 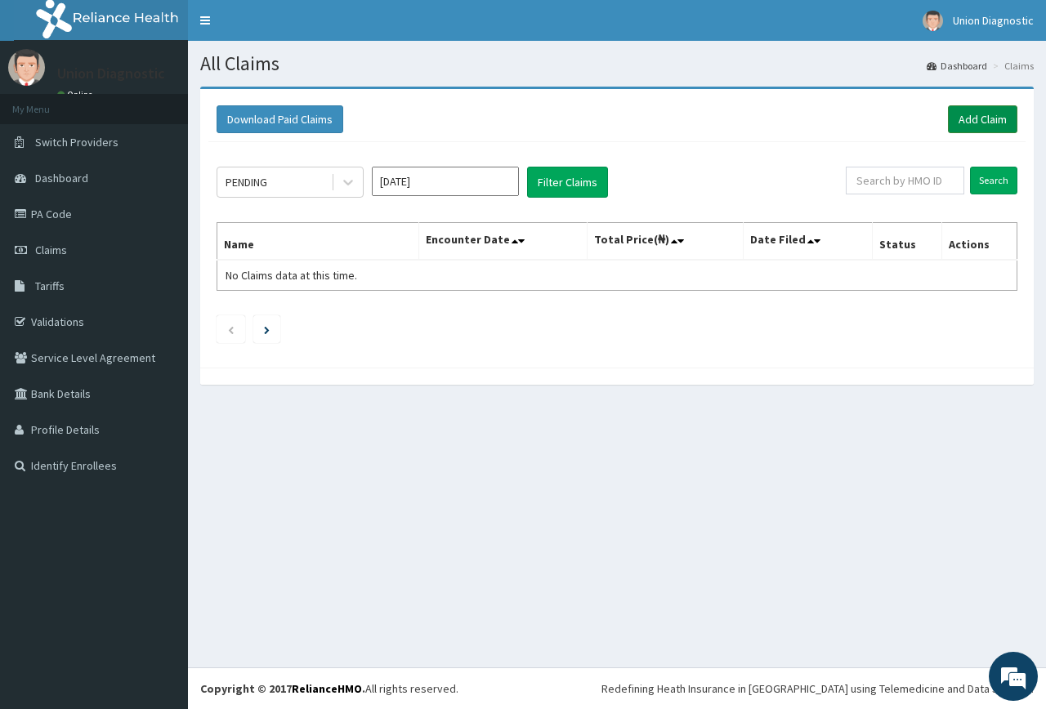 What do you see at coordinates (279, 119) in the screenshot?
I see `button: Download Paid Claims` at bounding box center [279, 119].